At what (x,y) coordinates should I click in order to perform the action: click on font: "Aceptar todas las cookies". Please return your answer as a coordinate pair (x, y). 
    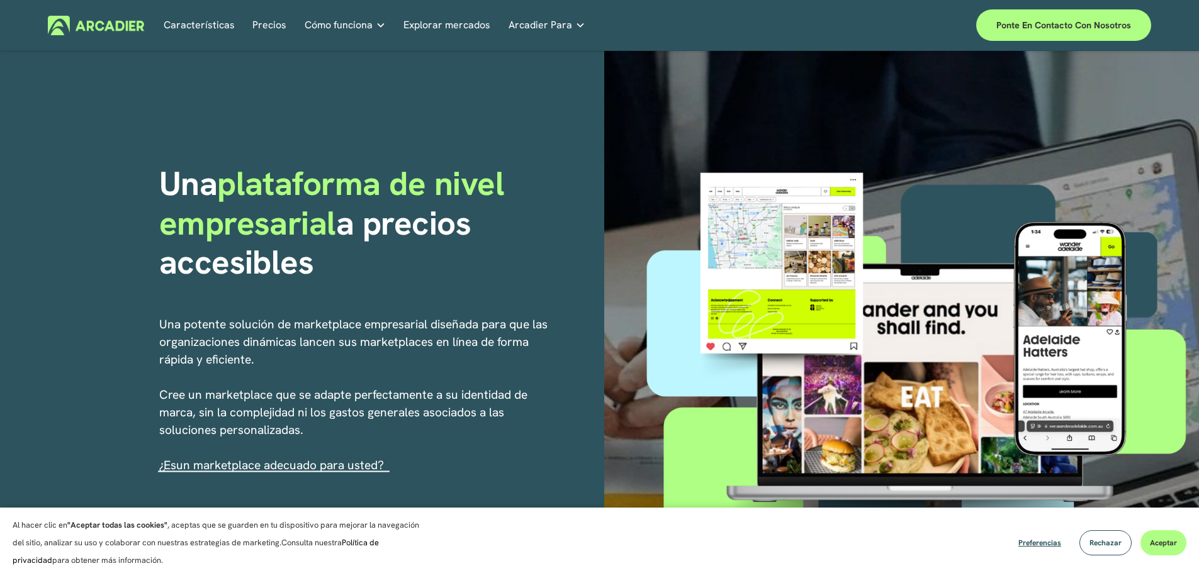
    Looking at the image, I should click on (117, 525).